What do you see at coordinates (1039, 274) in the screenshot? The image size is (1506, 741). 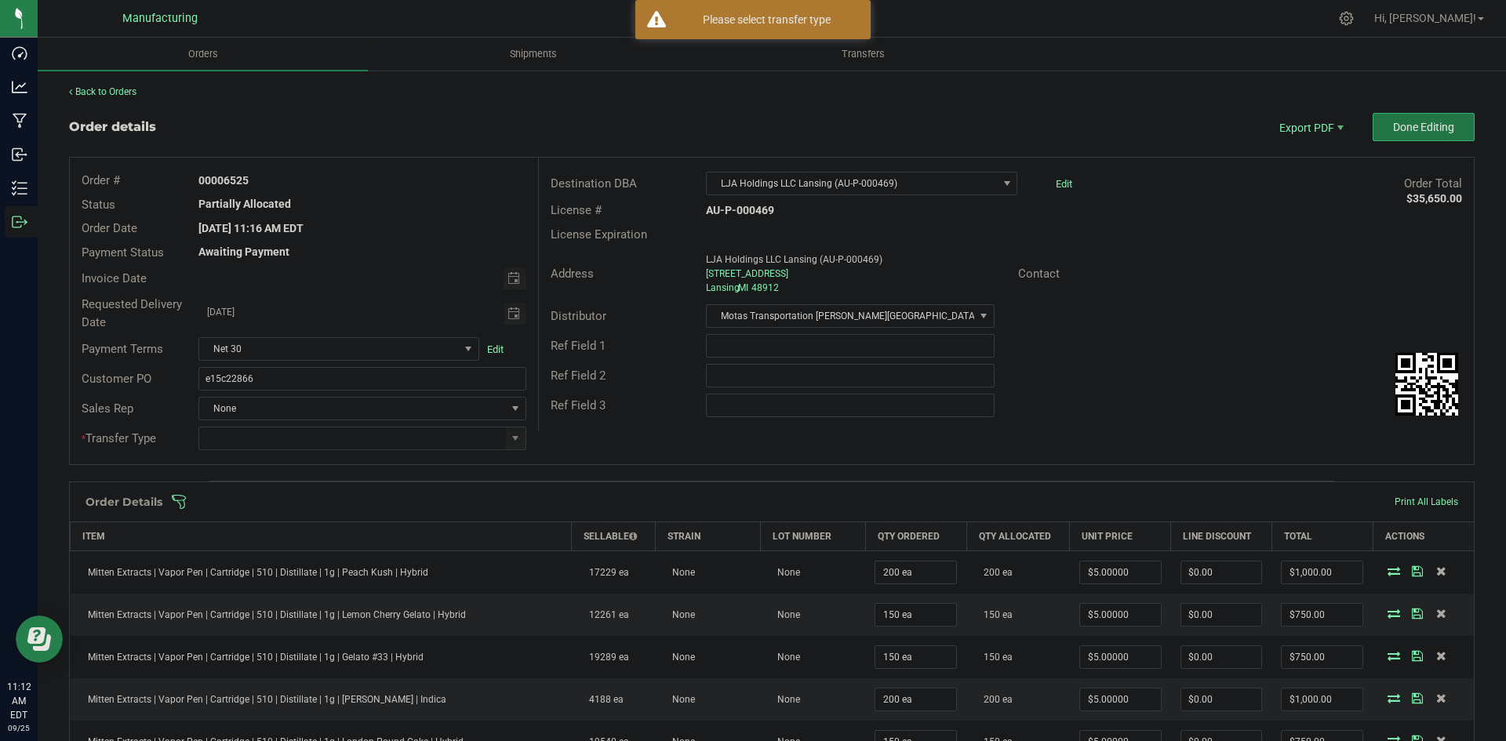 I see `span: Contact` at bounding box center [1039, 274].